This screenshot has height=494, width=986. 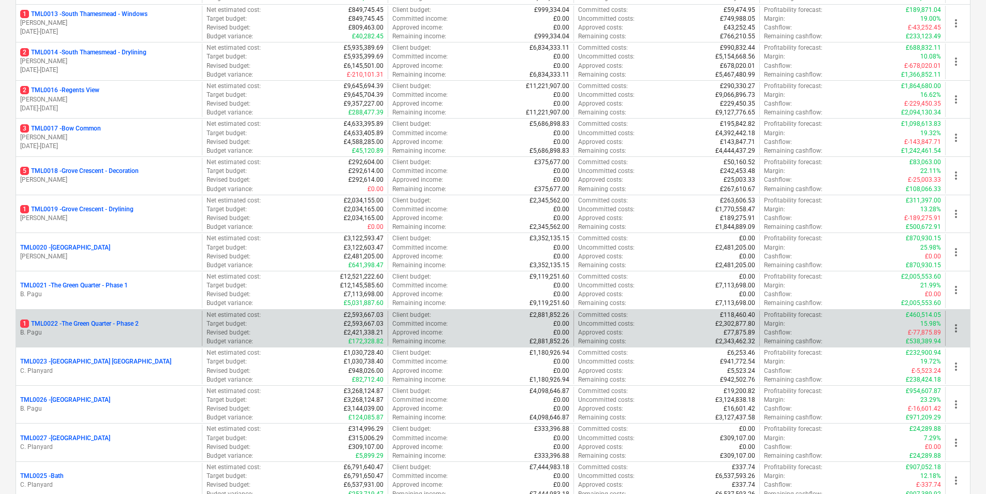 I want to click on p: £9,119,251.60, so click(x=549, y=276).